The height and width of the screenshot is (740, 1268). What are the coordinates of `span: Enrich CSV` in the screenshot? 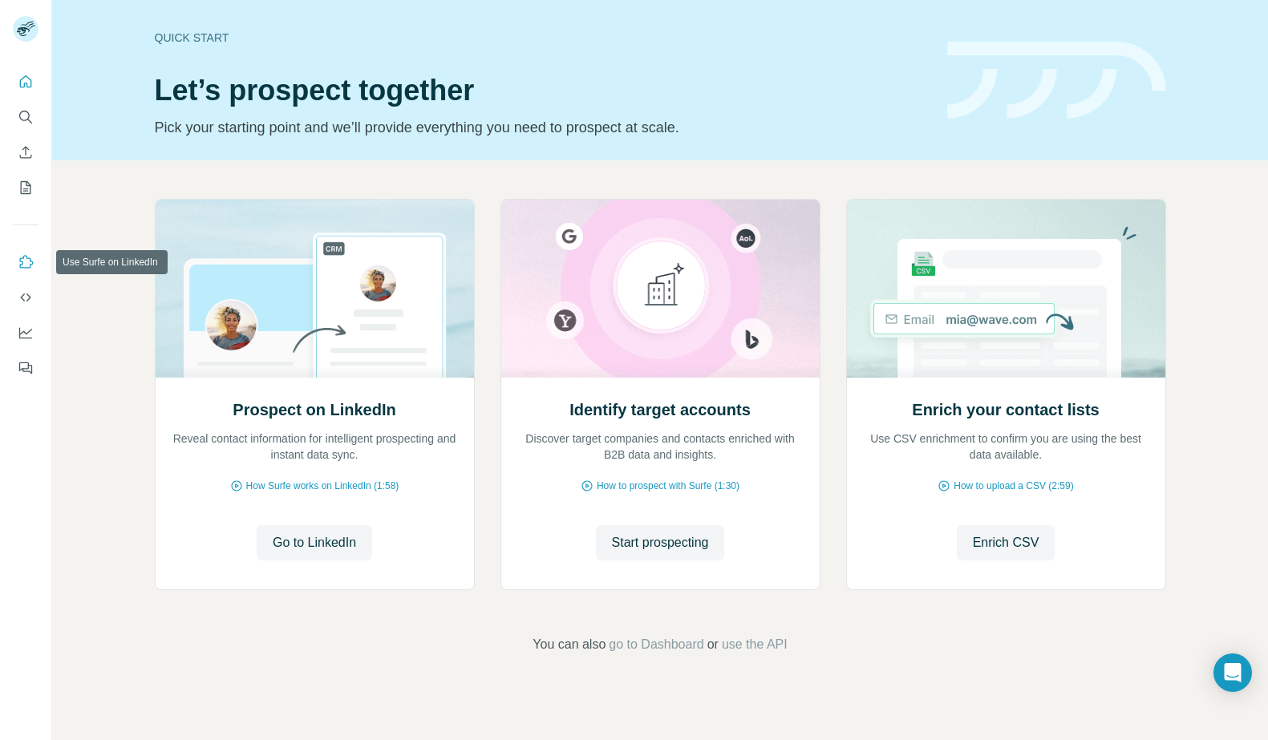 It's located at (1006, 543).